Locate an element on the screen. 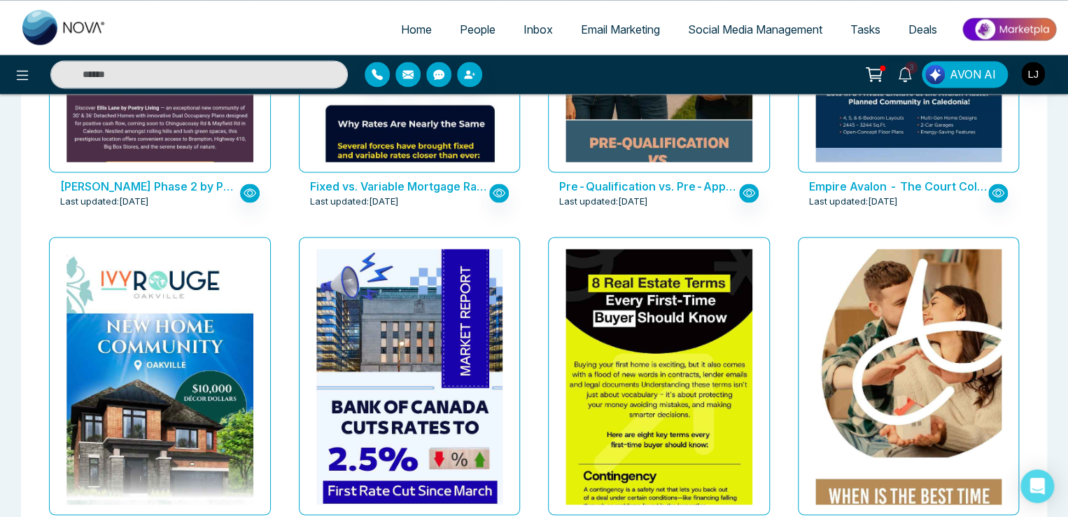 The height and width of the screenshot is (517, 1068). span: Email Marketing is located at coordinates (620, 29).